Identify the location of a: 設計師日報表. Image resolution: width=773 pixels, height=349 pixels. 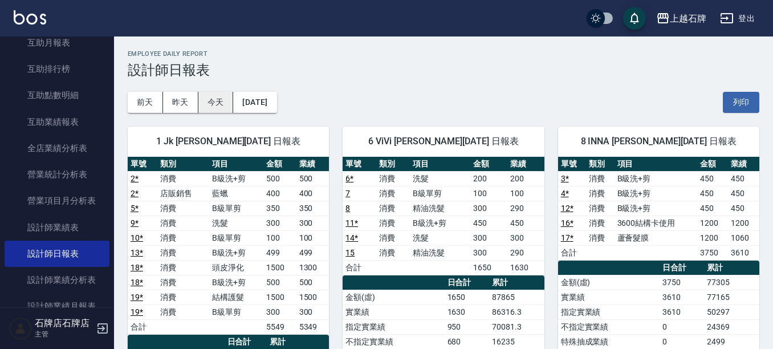
(57, 254).